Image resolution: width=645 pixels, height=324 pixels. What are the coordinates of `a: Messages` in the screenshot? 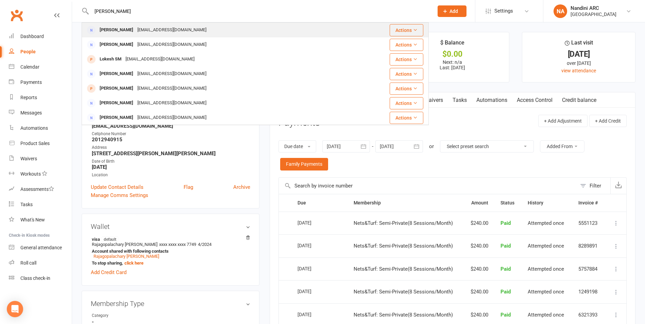 It's located at (40, 113).